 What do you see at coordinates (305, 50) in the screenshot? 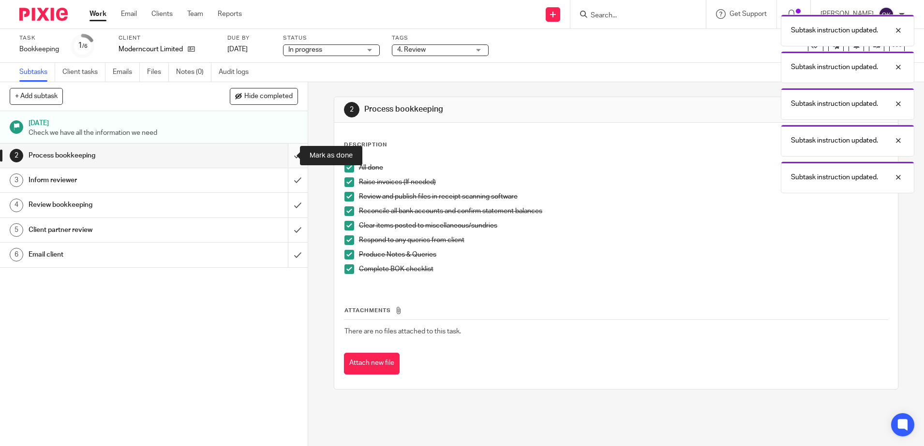
I see `span: In progress` at bounding box center [305, 50].